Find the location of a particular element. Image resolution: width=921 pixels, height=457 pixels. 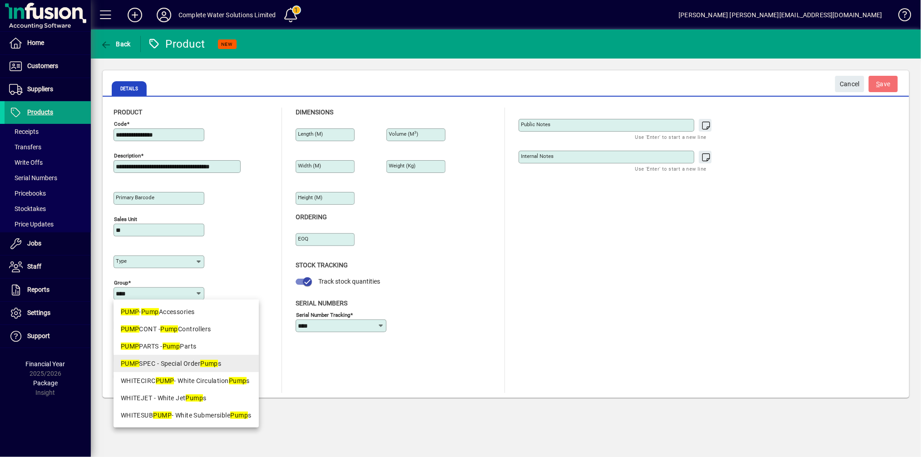

a: Customers is located at coordinates (48, 66).